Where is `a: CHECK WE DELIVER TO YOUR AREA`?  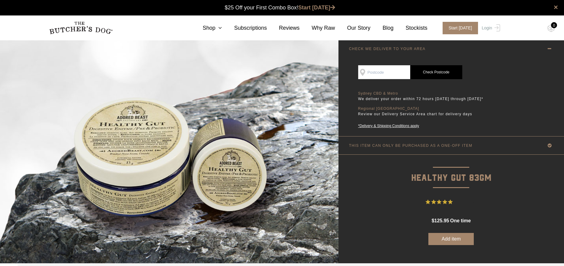
a: CHECK WE DELIVER TO YOUR AREA is located at coordinates (451, 48).